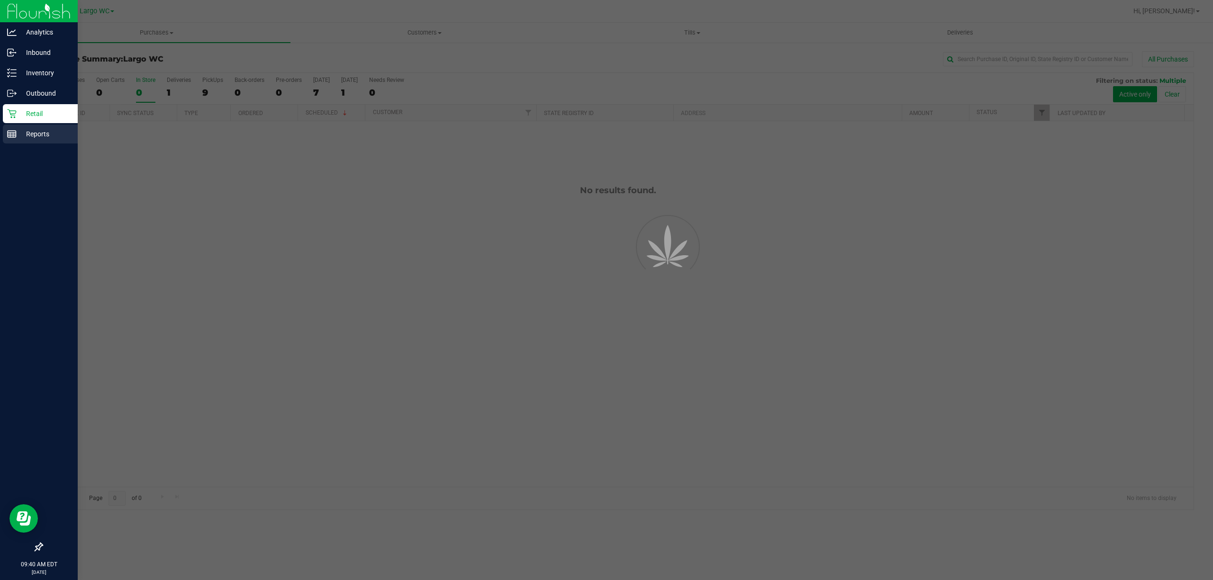 This screenshot has width=1213, height=580. Describe the element at coordinates (12, 32) in the screenshot. I see `inline-svg: Analytics` at that location.